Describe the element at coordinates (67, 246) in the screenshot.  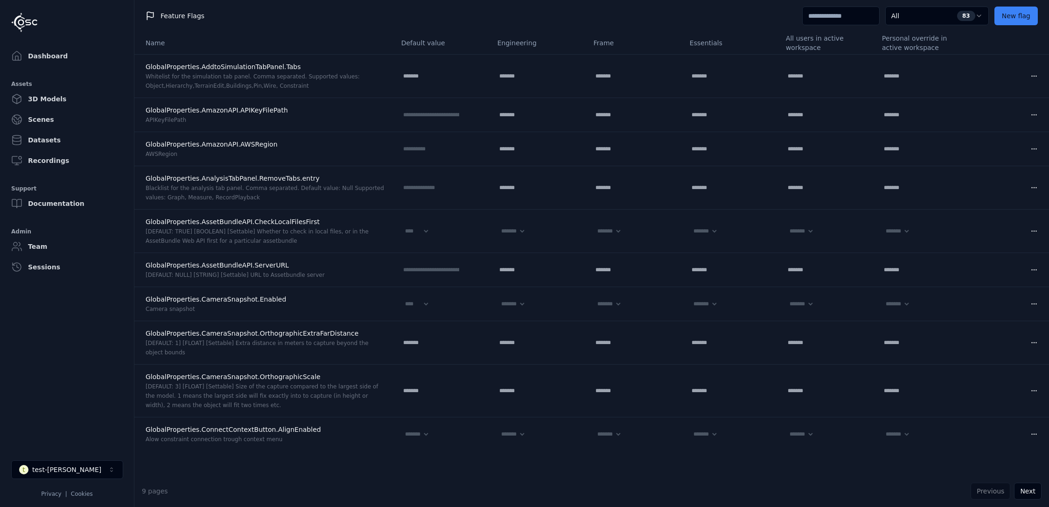
I see `a: Team` at that location.